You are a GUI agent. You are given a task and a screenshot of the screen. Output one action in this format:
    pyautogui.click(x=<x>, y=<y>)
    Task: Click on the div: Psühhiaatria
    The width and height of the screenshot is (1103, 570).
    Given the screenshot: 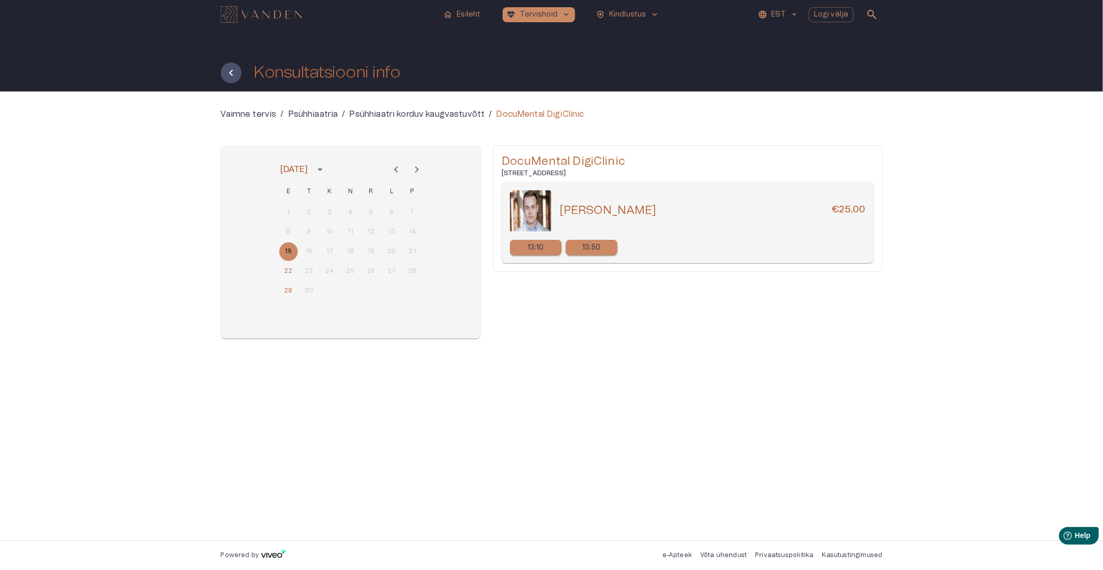 What is the action you would take?
    pyautogui.click(x=313, y=114)
    